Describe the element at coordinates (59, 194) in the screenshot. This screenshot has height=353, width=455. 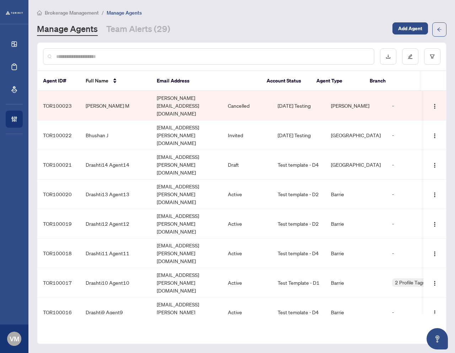
I see `td: TOR100020` at that location.